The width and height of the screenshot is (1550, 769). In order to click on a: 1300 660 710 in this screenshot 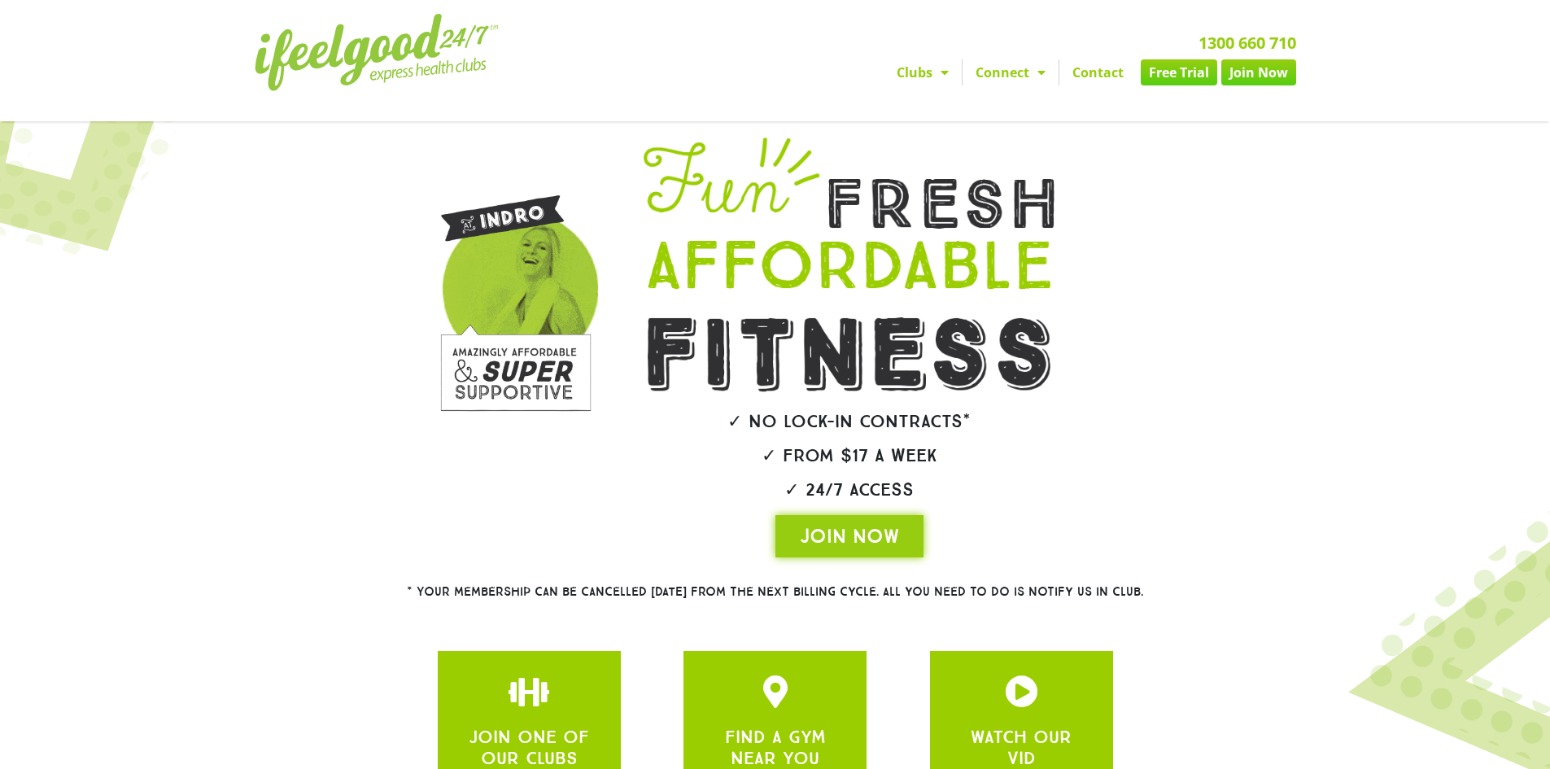, I will do `click(1248, 42)`.